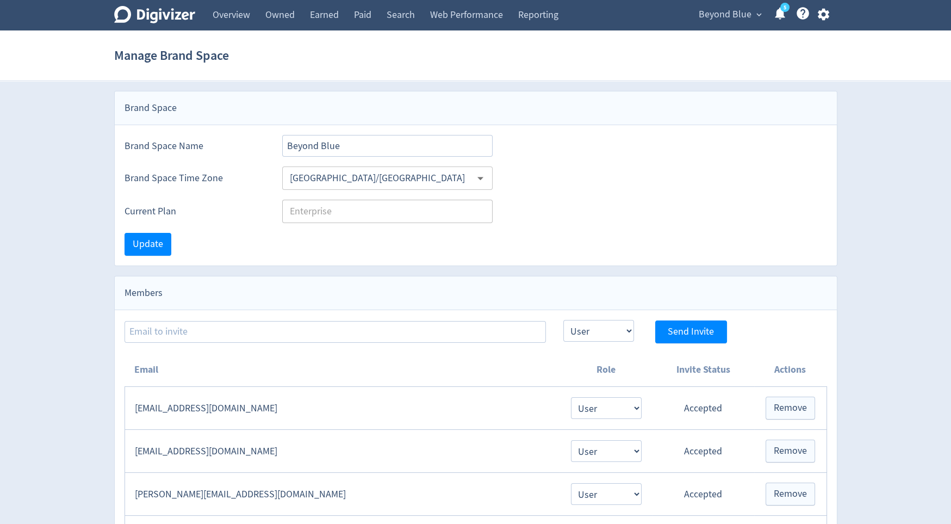  What do you see at coordinates (785, 7) in the screenshot?
I see `a: 5` at bounding box center [785, 7].